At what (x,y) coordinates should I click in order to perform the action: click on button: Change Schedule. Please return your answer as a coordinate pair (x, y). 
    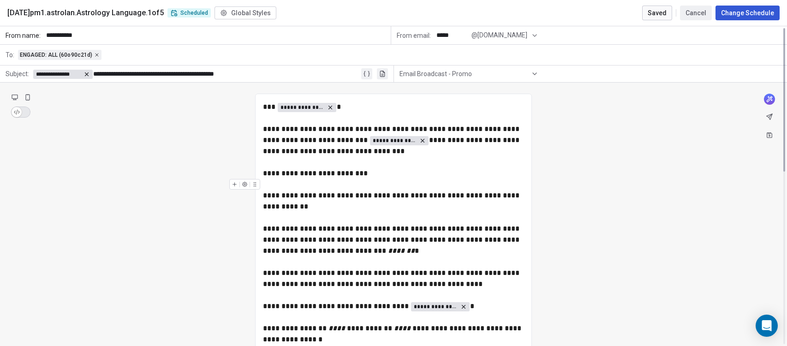
    Looking at the image, I should click on (748, 13).